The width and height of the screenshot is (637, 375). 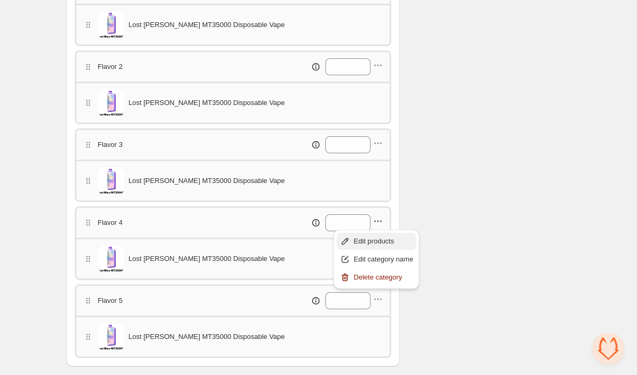 What do you see at coordinates (110, 145) in the screenshot?
I see `p: Flavor 3` at bounding box center [110, 145].